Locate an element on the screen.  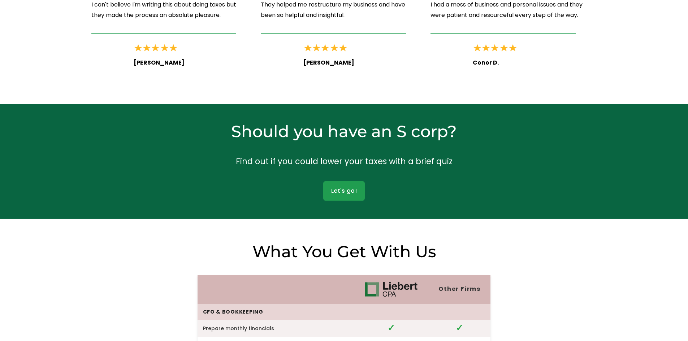
td: Prepare monthly financials is located at coordinates (275, 329).